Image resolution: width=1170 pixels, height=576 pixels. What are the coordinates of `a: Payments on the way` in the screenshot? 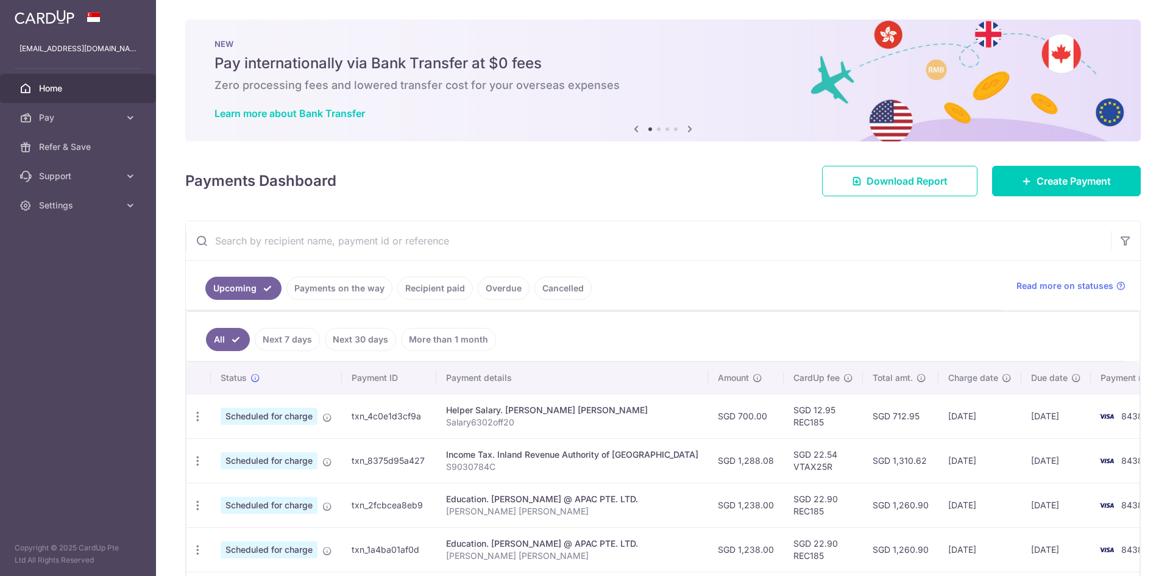 It's located at (340, 288).